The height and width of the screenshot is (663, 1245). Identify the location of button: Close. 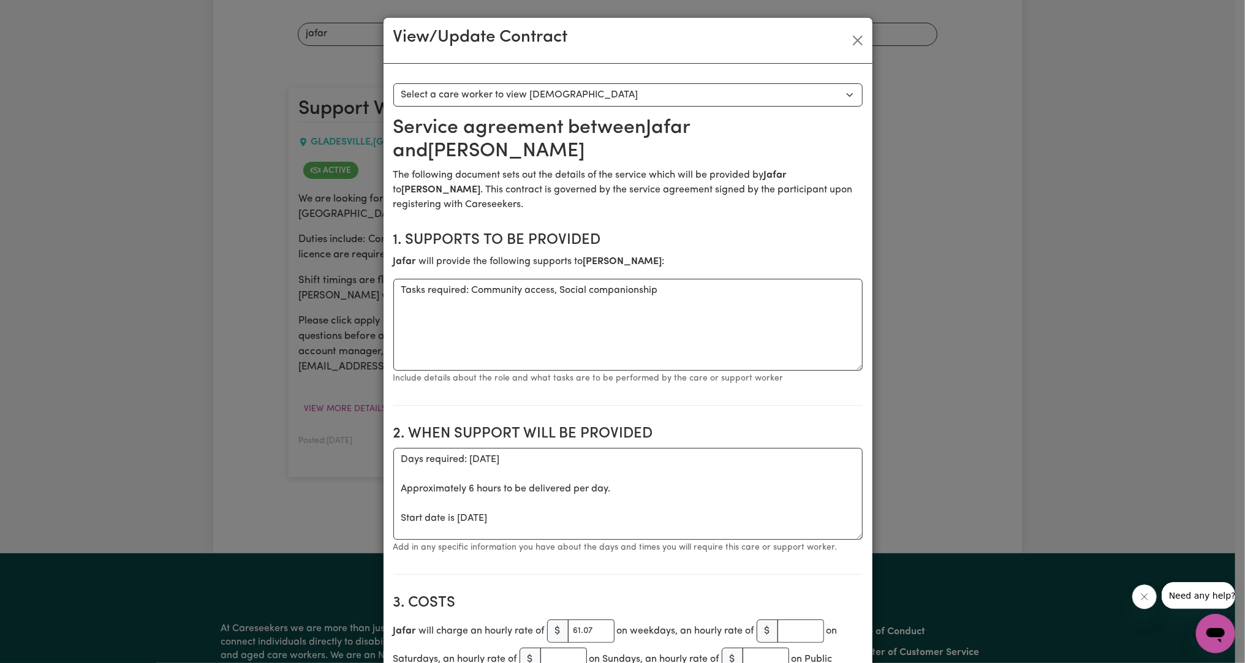
(858, 40).